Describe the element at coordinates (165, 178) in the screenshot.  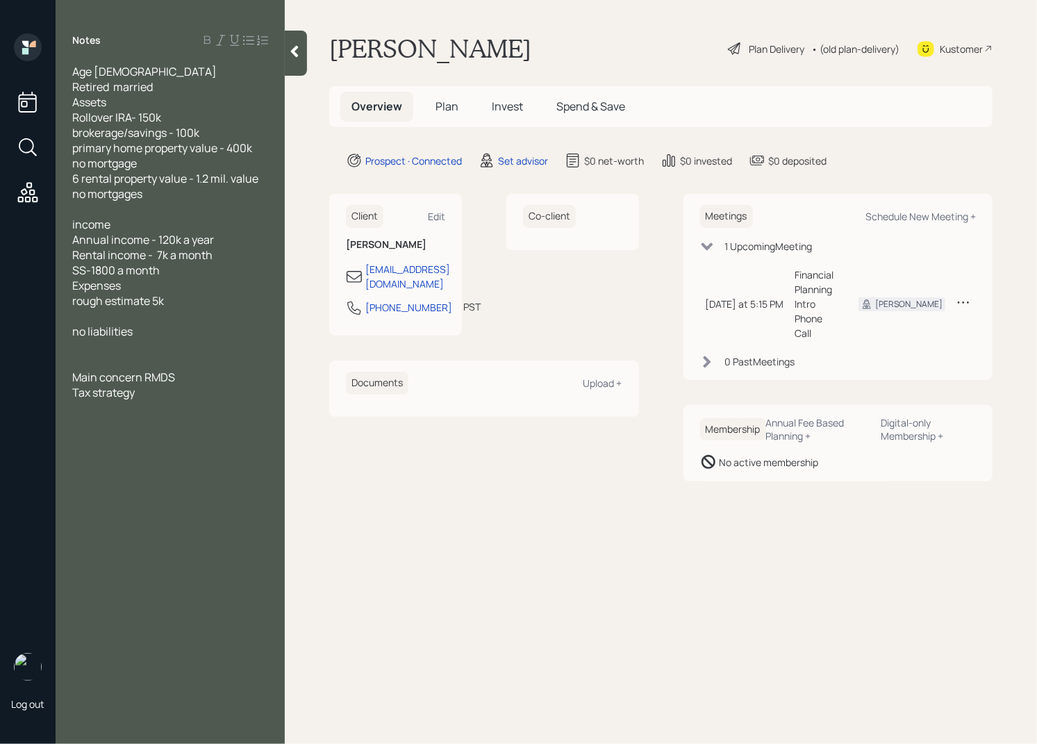
I see `span: 6 rental property value - 1.2 mil. value` at that location.